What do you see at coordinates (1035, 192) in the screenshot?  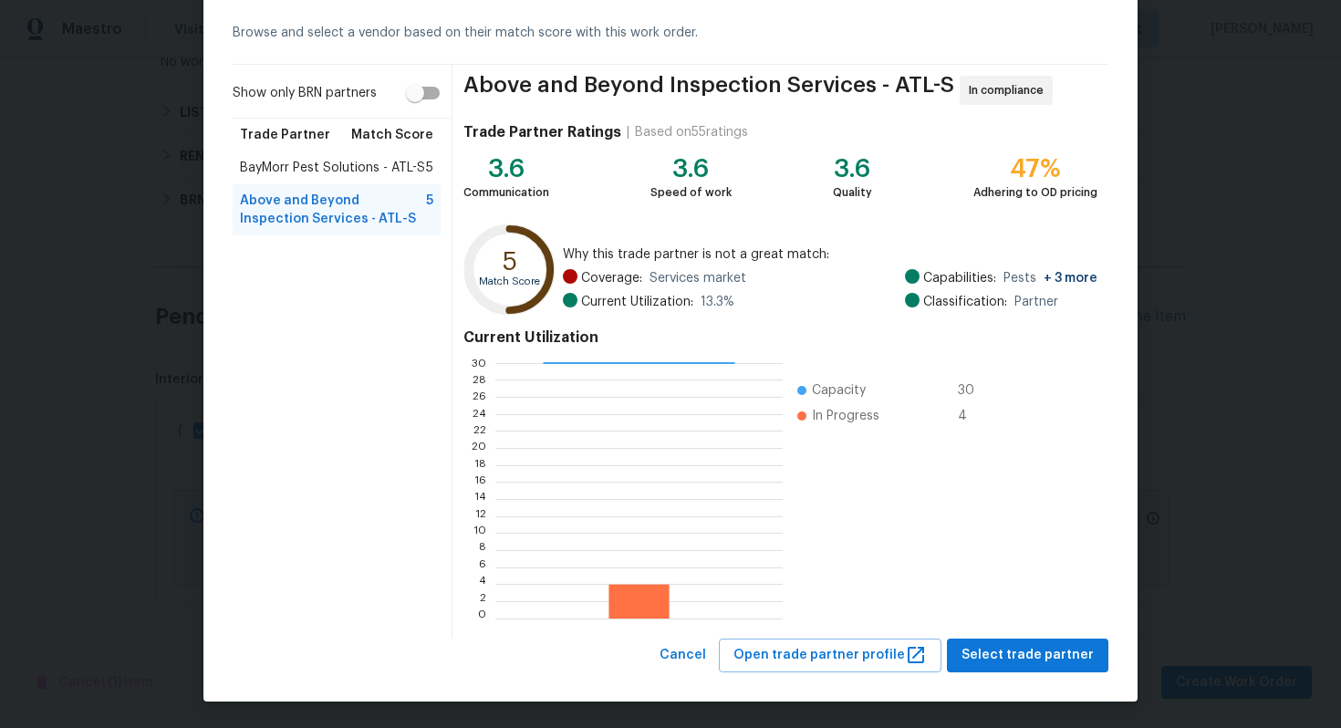 I see `div: Adhering to OD pricing` at bounding box center [1035, 192].